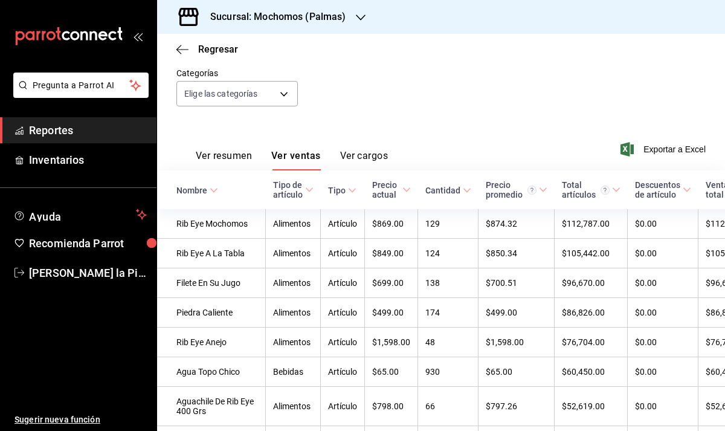 The width and height of the screenshot is (725, 431). Describe the element at coordinates (88, 159) in the screenshot. I see `span: Inventarios` at that location.